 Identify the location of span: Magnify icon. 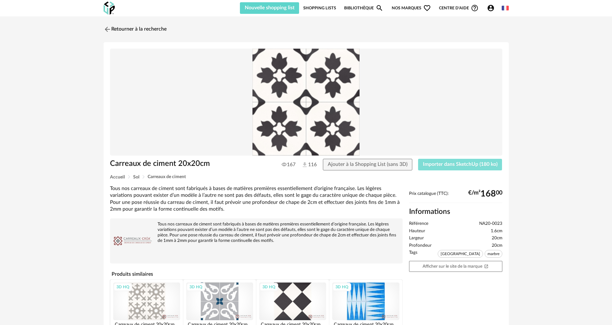
(380, 8).